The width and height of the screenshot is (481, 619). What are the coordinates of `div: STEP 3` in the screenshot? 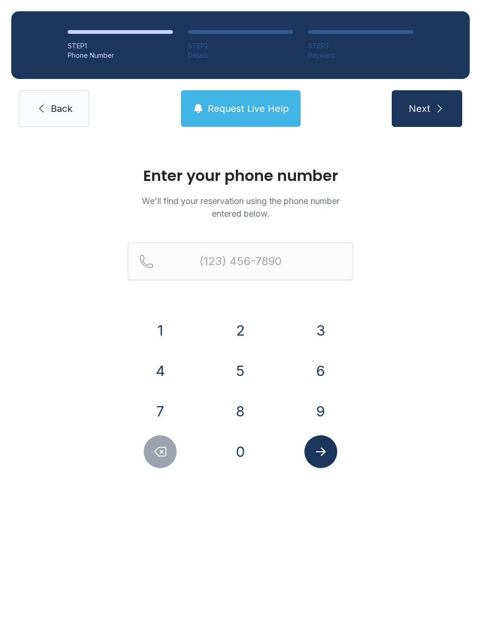 It's located at (361, 46).